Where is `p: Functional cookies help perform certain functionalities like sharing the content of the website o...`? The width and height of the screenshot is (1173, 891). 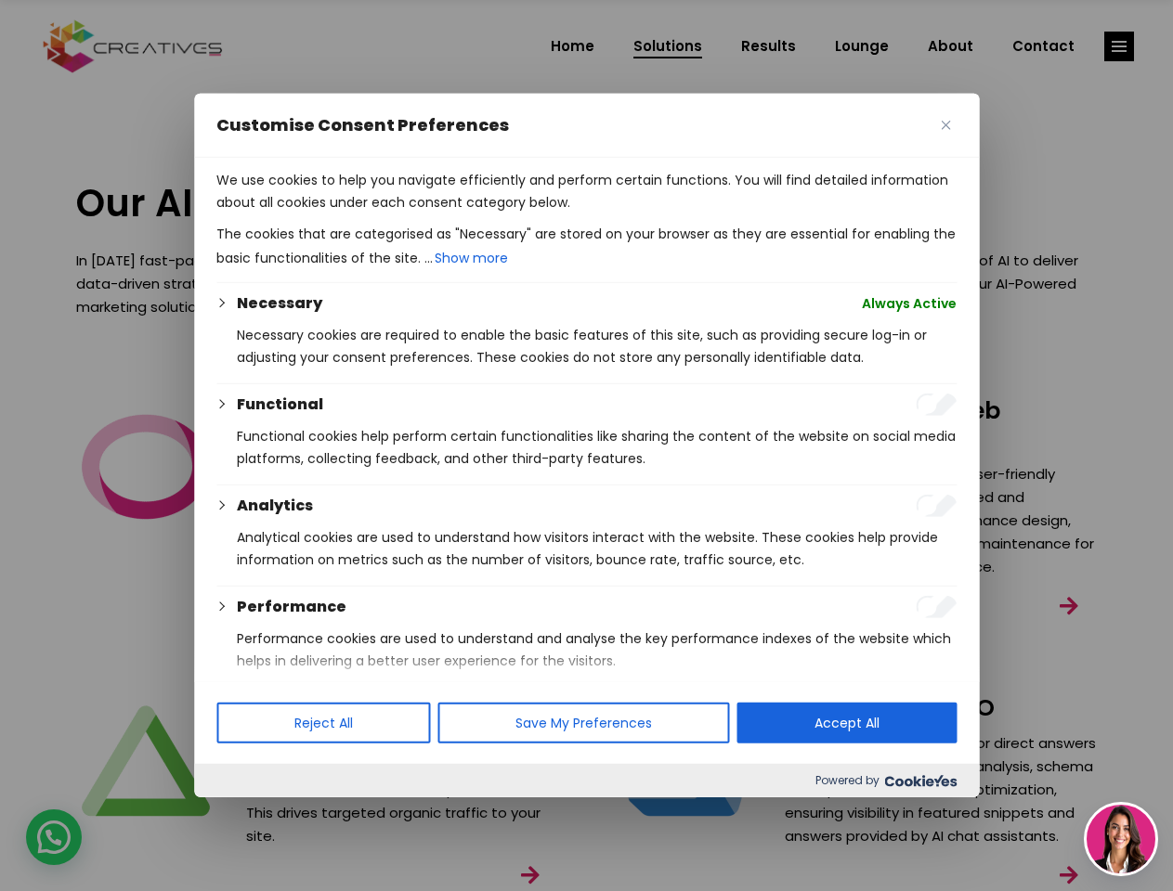
p: Functional cookies help perform certain functionalities like sharing the content of the website o... is located at coordinates (596, 448).